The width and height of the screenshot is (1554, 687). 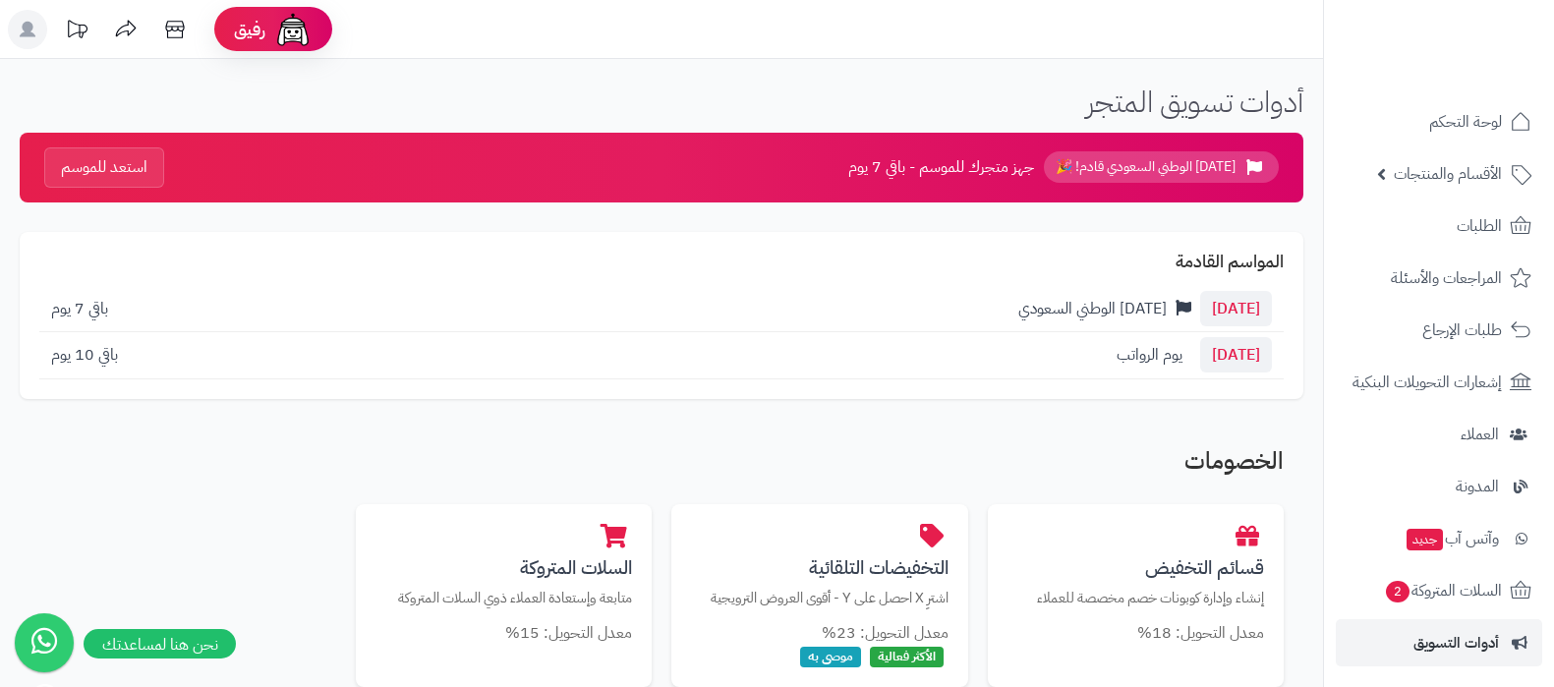 What do you see at coordinates (1439, 330) in the screenshot?
I see `a: طلبات الإرجاع` at bounding box center [1439, 330].